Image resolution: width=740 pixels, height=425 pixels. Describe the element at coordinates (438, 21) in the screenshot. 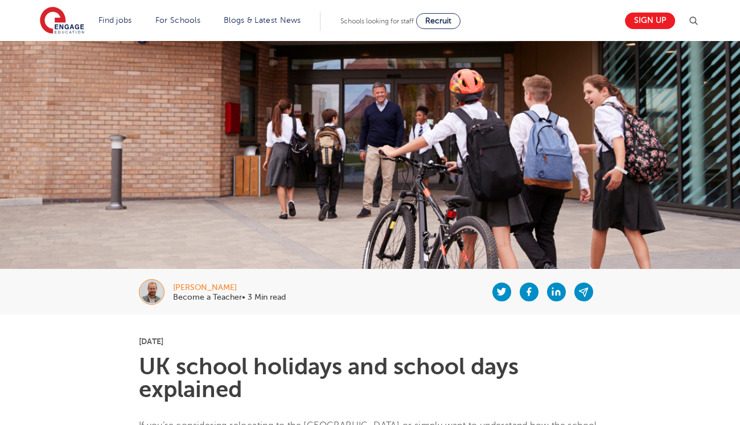

I see `a: Recruit` at that location.